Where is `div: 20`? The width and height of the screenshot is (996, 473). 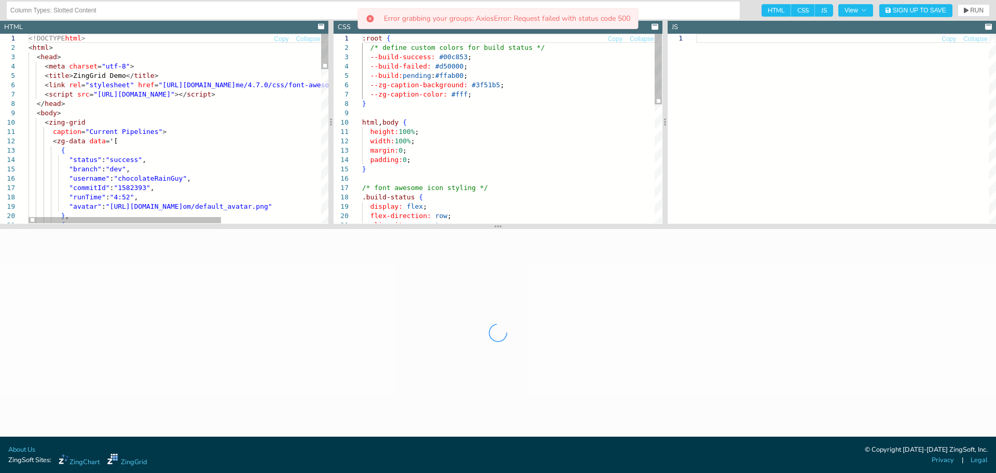 div: 20 is located at coordinates (341, 216).